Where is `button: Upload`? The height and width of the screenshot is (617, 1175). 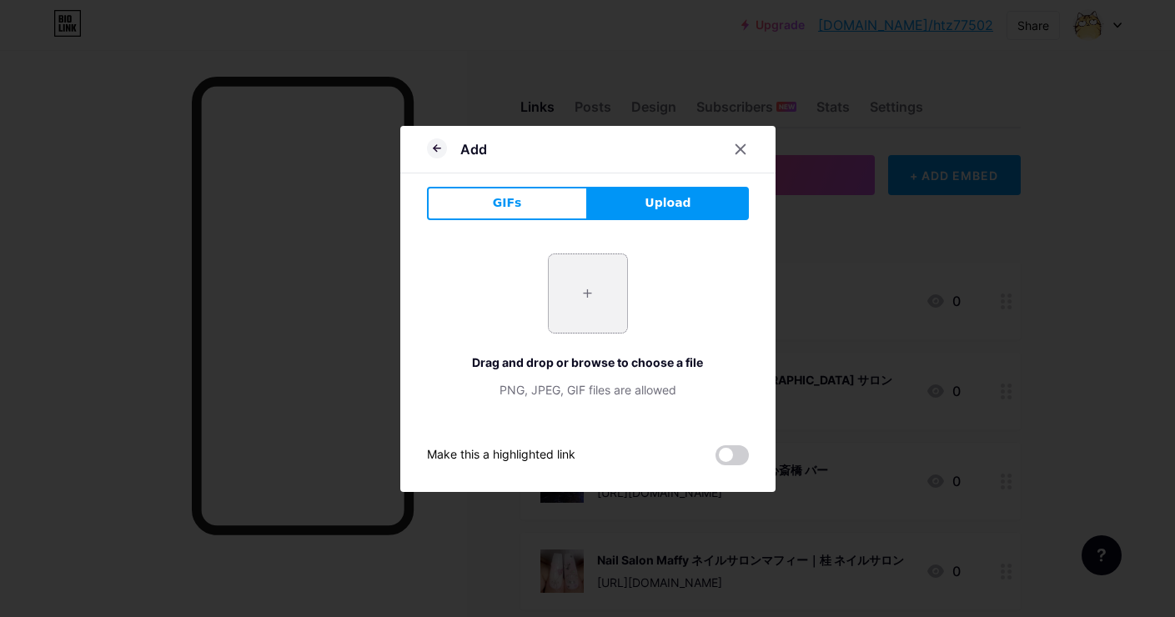
button: Upload is located at coordinates (668, 203).